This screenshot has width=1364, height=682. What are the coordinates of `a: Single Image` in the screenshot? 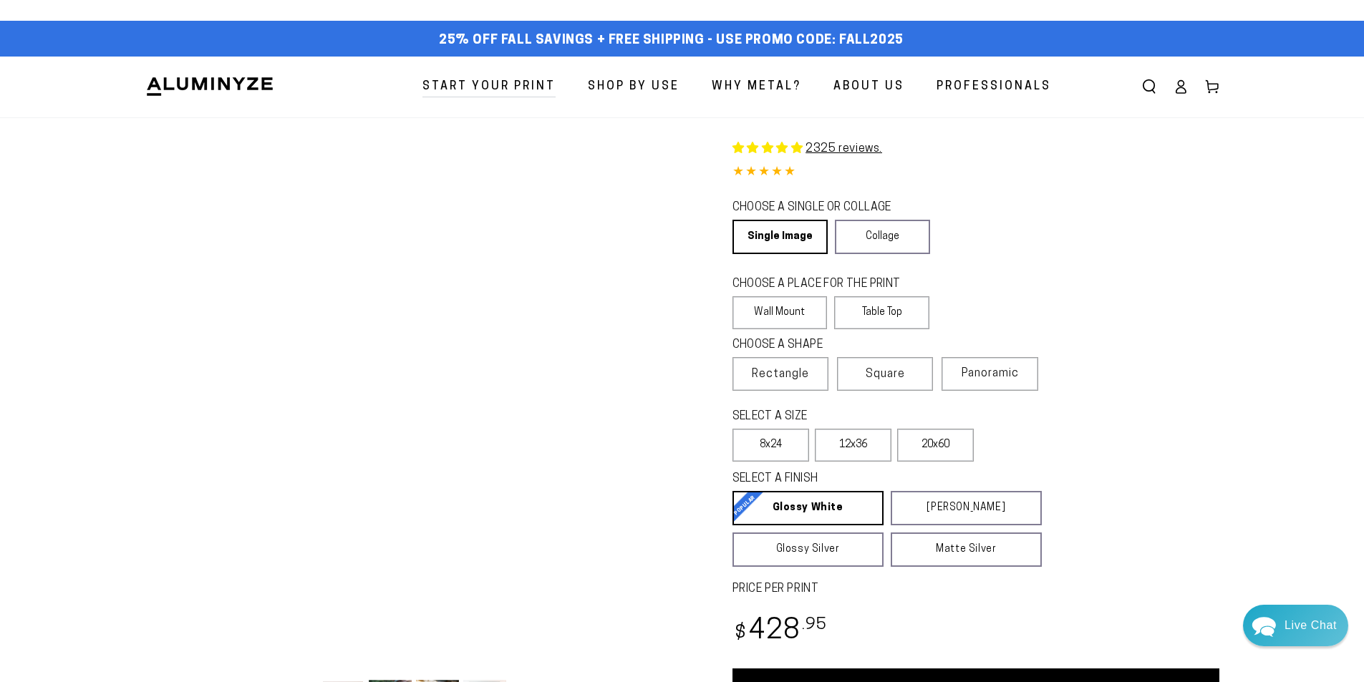 It's located at (780, 237).